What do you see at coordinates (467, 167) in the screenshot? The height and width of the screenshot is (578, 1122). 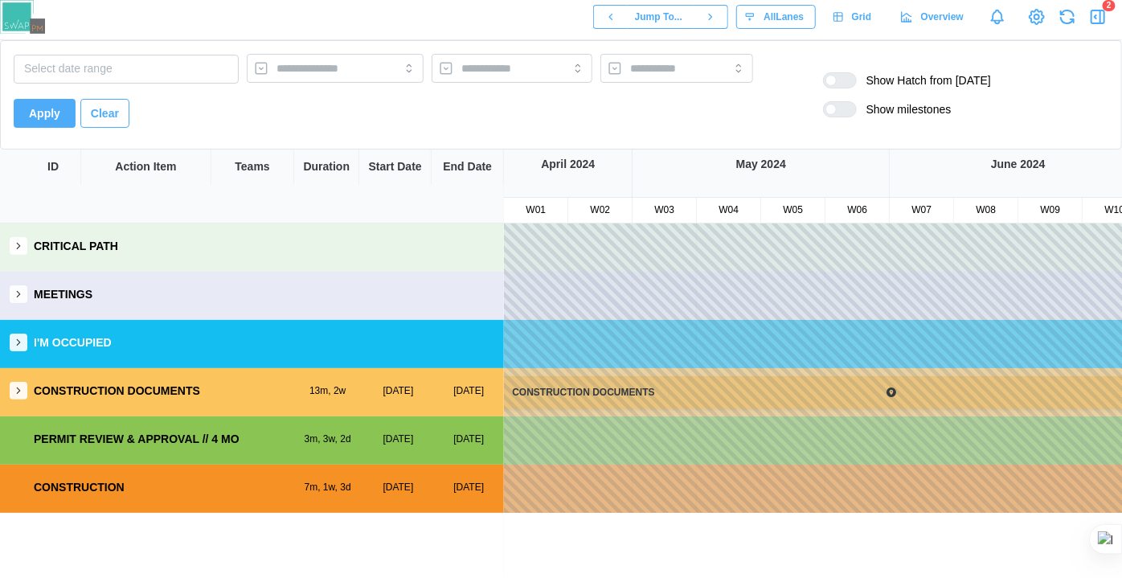 I see `div: End Date` at bounding box center [467, 167].